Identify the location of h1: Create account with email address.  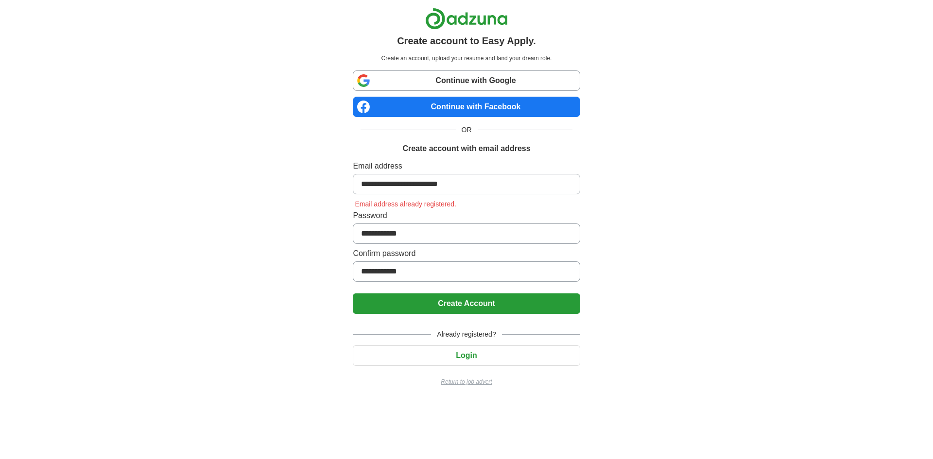
(466, 149).